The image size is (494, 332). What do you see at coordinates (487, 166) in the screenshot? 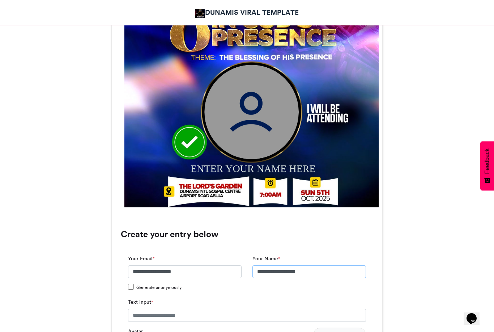
I see `button: Feedback - Show survey` at bounding box center [487, 166].